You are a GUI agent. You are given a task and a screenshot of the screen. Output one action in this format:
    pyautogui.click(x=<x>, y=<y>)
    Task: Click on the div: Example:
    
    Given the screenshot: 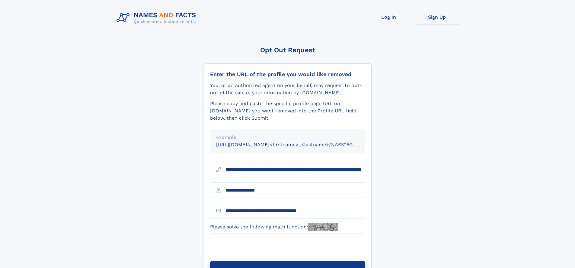 What is the action you would take?
    pyautogui.click(x=288, y=137)
    